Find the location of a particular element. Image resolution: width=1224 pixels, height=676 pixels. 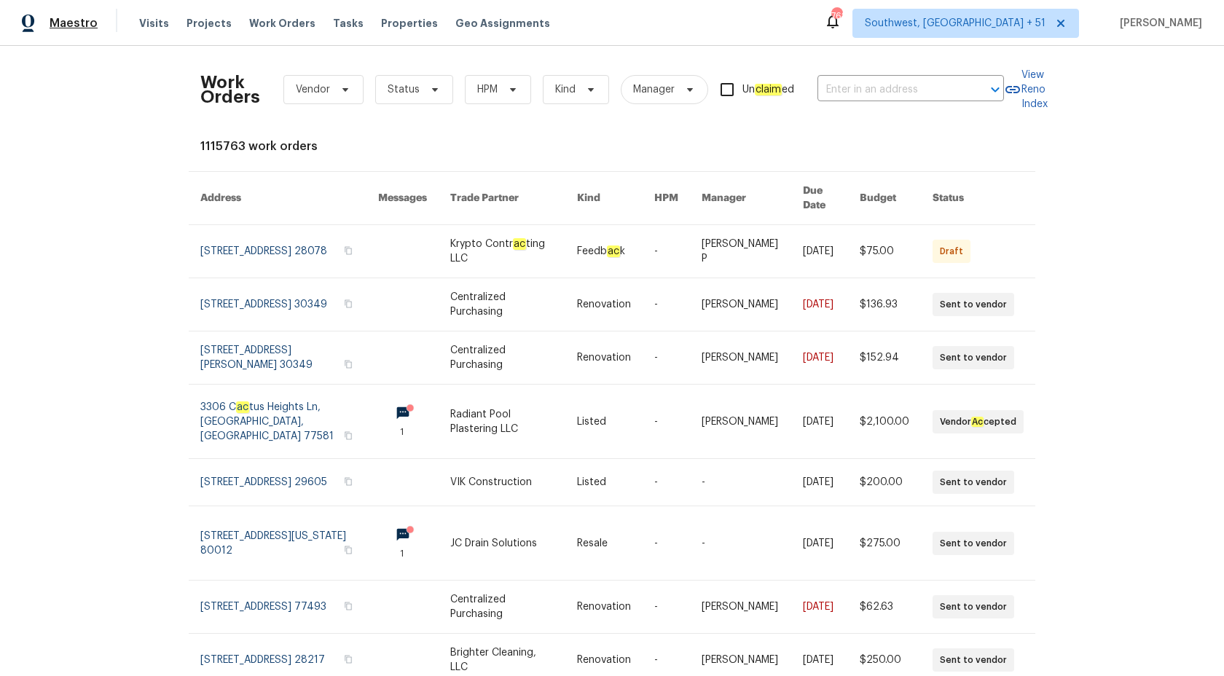

span: Vendor is located at coordinates (313, 90).